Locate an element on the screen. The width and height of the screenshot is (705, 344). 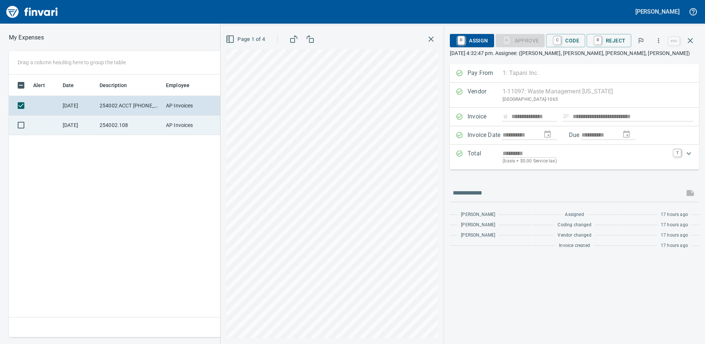
button: Page 1 of 4 is located at coordinates (246, 39).